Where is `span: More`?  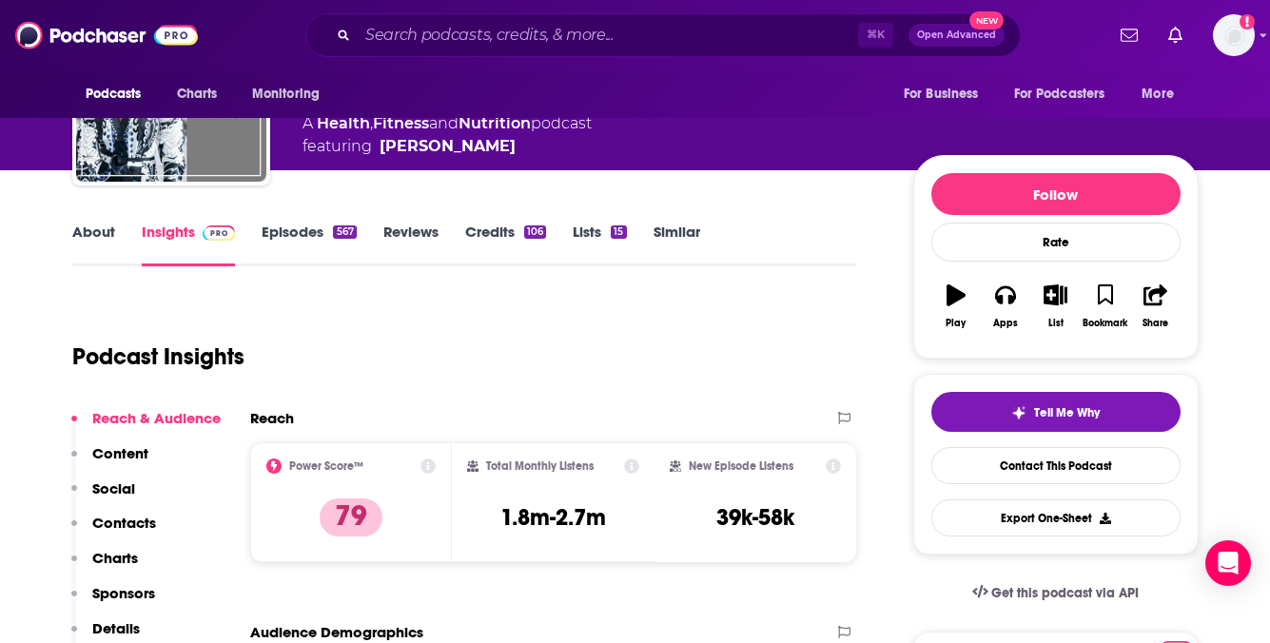 span: More is located at coordinates (1158, 94).